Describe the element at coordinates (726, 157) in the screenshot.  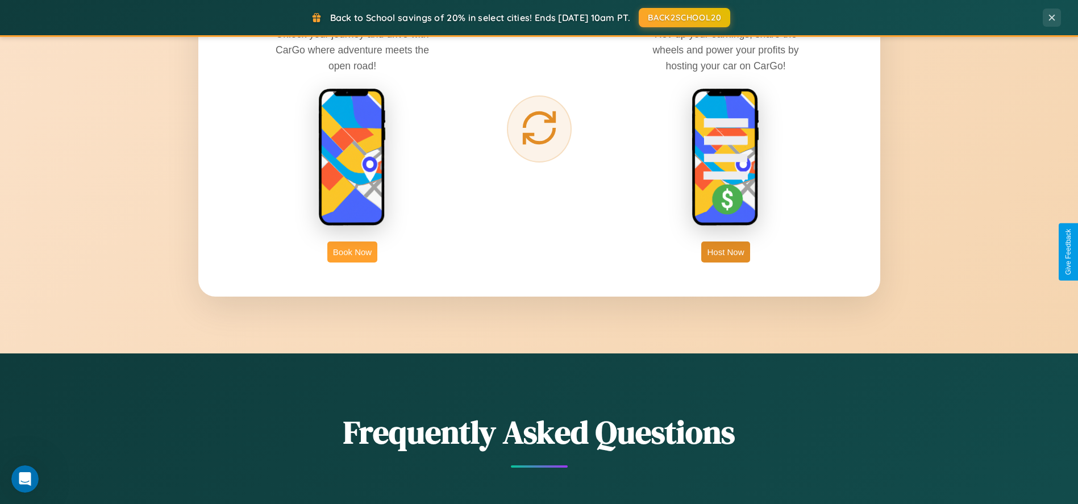
I see `img: host phone` at that location.